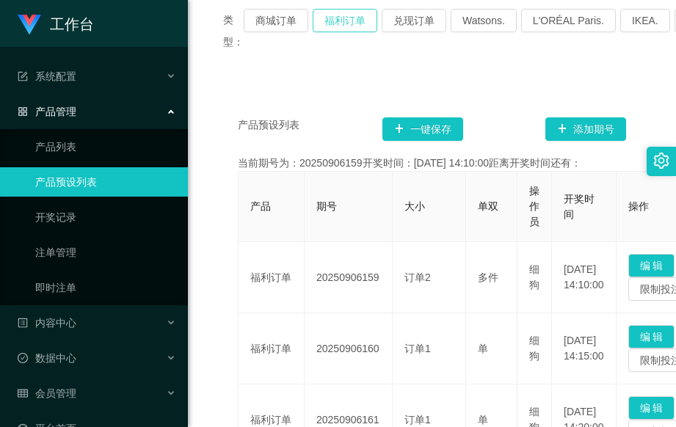  Describe the element at coordinates (418, 278) in the screenshot. I see `span: 订单2` at that location.